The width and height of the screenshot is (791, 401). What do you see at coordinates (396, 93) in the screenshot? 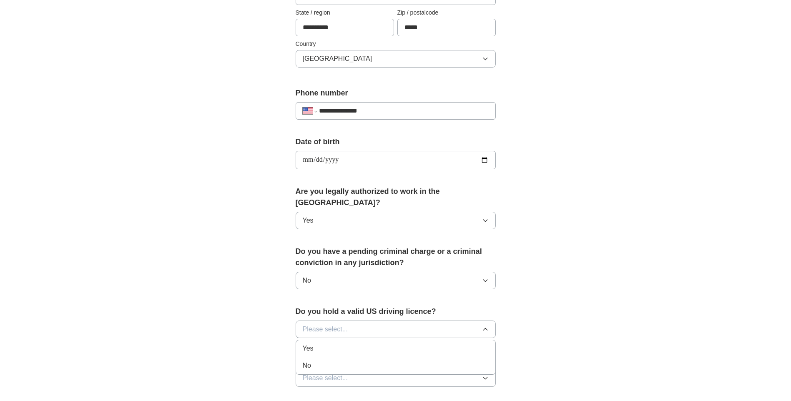
I see `label: Phone number` at bounding box center [396, 93].